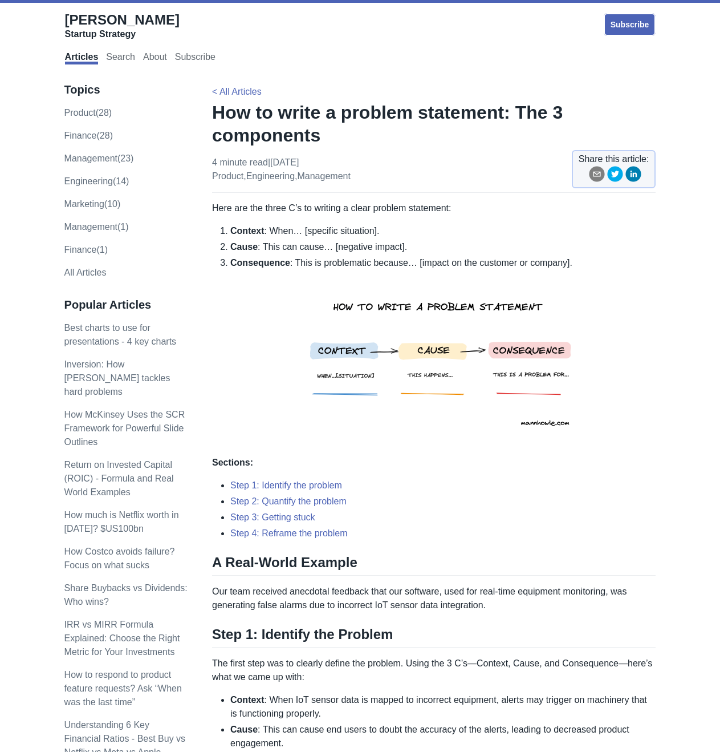 This screenshot has height=752, width=720. What do you see at coordinates (122, 638) in the screenshot?
I see `a: IRR vs MIRR Formula Explained: Choose the Right Metric for Your Investments` at bounding box center [122, 638].